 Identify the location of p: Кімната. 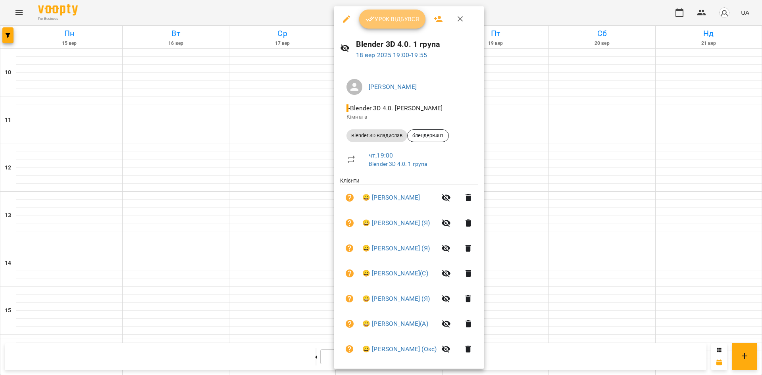
(409, 117).